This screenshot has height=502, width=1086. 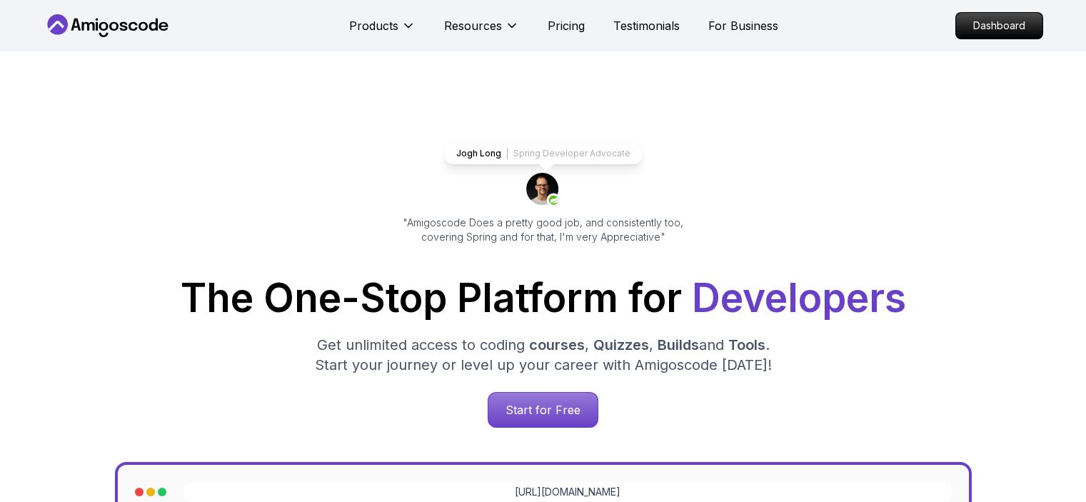 What do you see at coordinates (374, 26) in the screenshot?
I see `p: Products` at bounding box center [374, 26].